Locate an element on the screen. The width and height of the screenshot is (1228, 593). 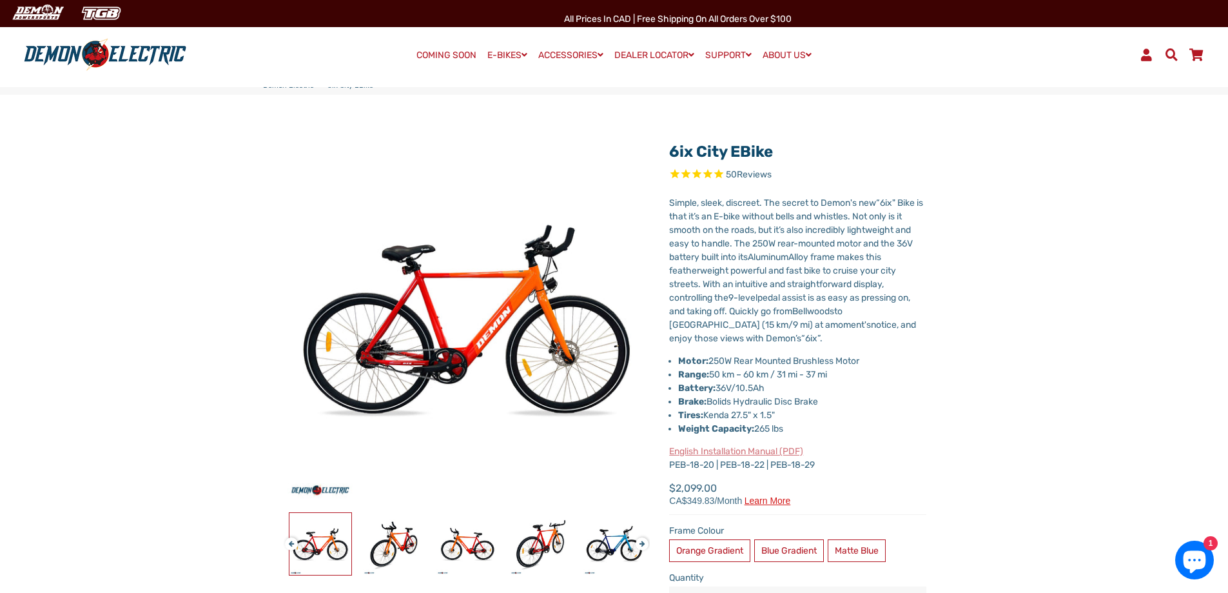
span: Aluminum is located at coordinates (768, 257).